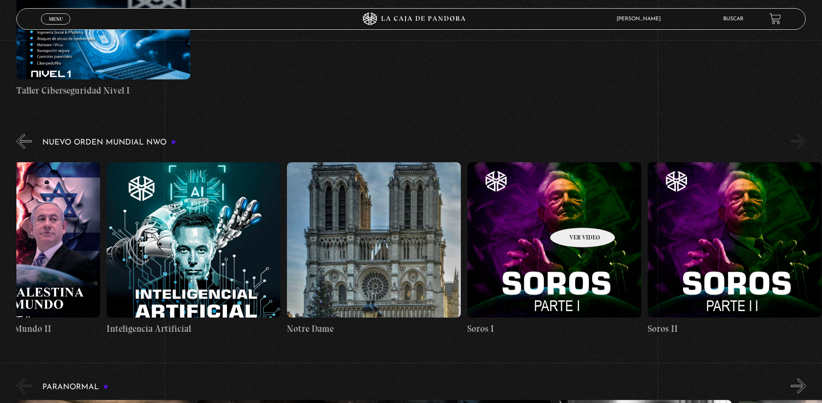  Describe the element at coordinates (56, 19) in the screenshot. I see `span: Menu` at that location.